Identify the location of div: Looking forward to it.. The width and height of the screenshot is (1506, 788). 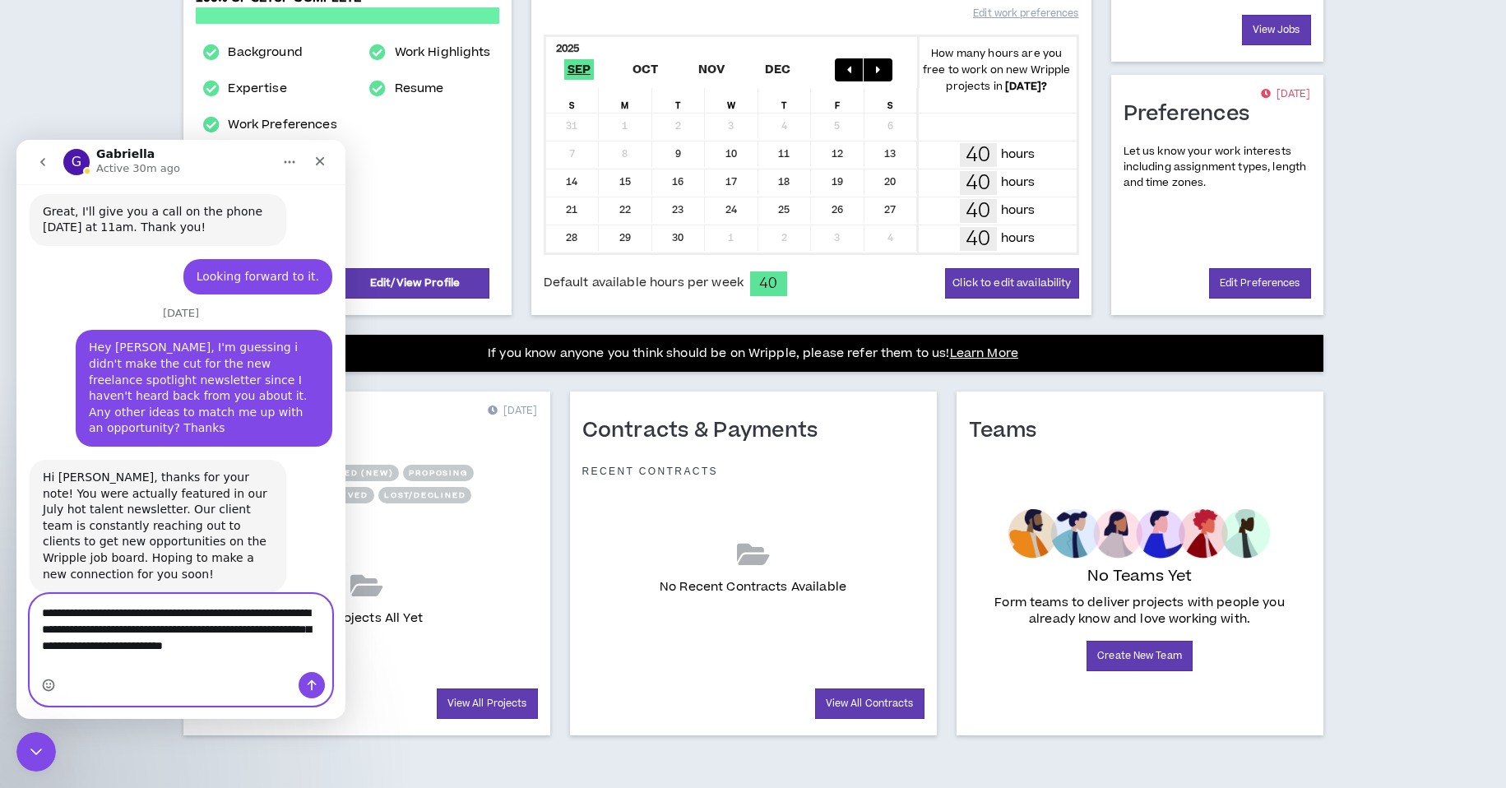
(241, 137).